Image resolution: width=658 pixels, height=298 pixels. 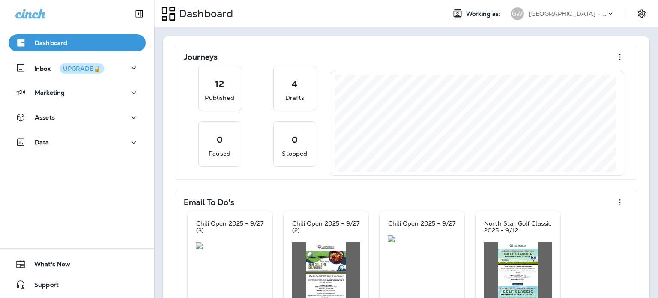 I want to click on span: Working as:, so click(x=484, y=14).